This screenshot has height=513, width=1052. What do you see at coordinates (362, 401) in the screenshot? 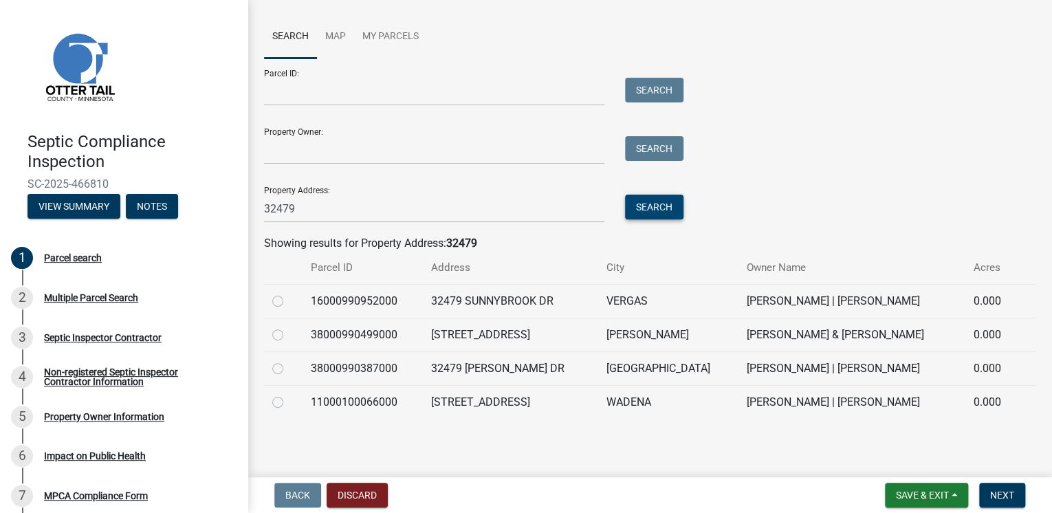
I see `td: 11000100066000` at bounding box center [362, 401].